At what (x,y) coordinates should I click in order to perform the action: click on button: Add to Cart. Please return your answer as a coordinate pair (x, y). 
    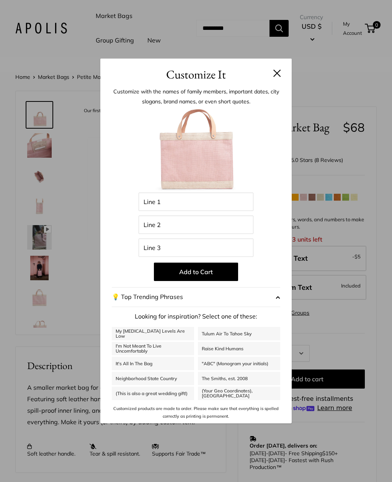
    Looking at the image, I should click on (196, 272).